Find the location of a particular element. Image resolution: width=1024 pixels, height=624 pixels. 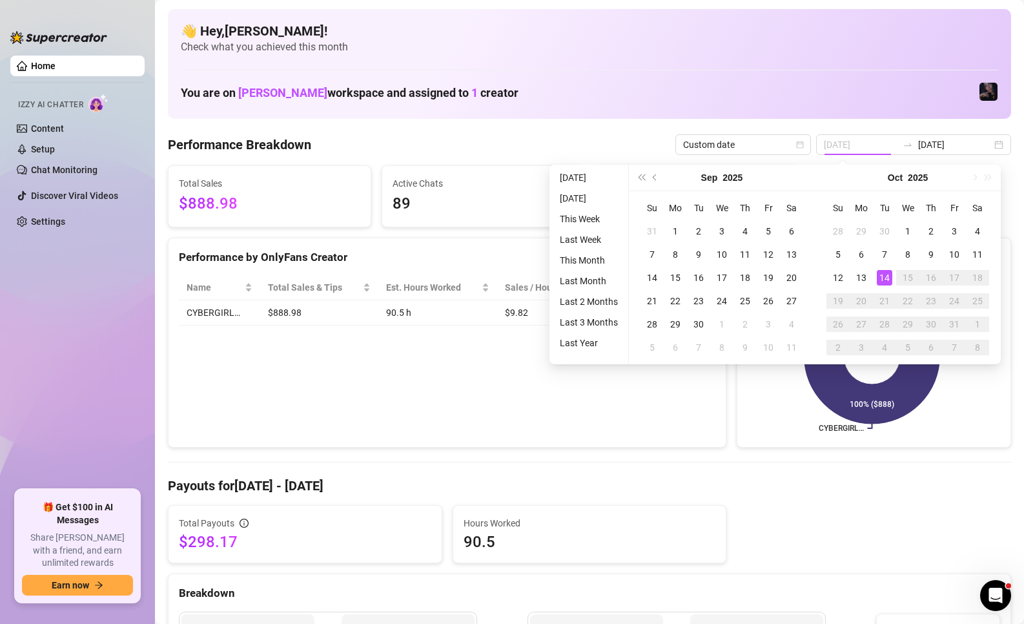

div: 8 is located at coordinates (978, 348).